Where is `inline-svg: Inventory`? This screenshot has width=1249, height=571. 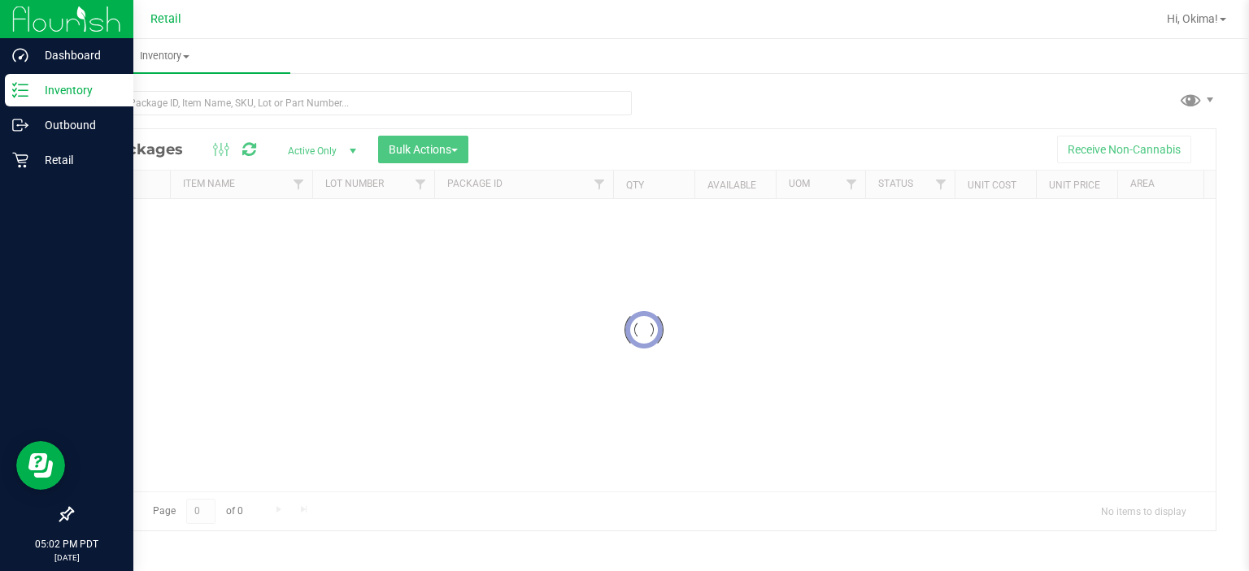
inline-svg: Inventory is located at coordinates (20, 90).